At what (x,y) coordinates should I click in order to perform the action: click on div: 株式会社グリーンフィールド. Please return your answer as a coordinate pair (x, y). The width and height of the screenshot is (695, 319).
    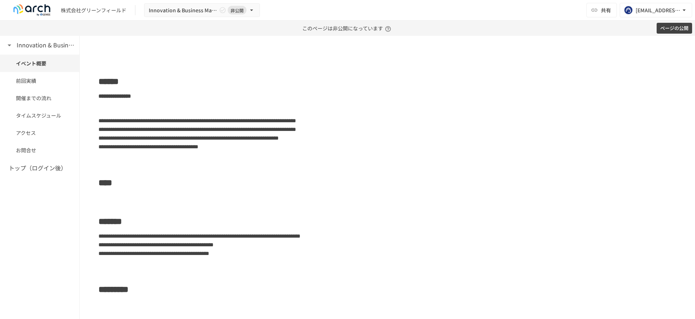
    Looking at the image, I should click on (93, 10).